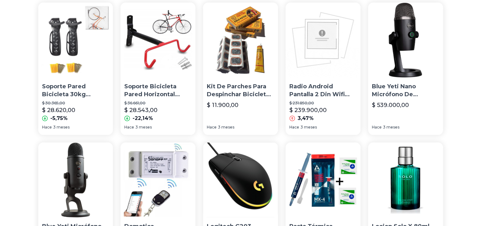  I want to click on a: Blue Yeti Nano Micrófono De Escritorio Usb Con SoporteBlue Yeti Nano Micrófono De Escritorio Usb ..., so click(406, 69).